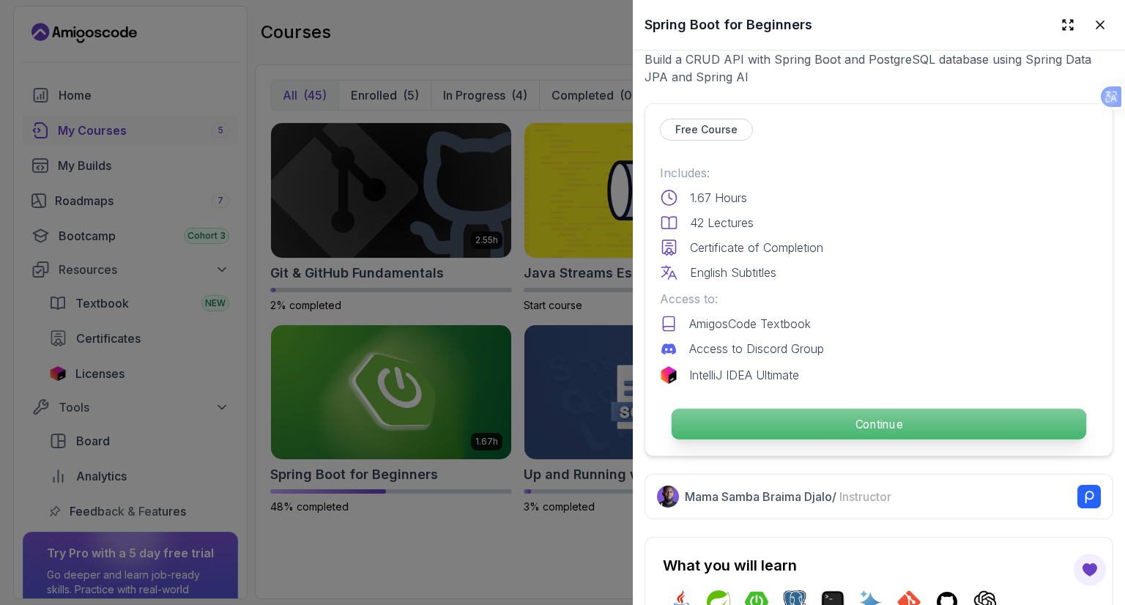 Image resolution: width=1125 pixels, height=605 pixels. Describe the element at coordinates (718, 198) in the screenshot. I see `p: 1.67 Hours` at that location.